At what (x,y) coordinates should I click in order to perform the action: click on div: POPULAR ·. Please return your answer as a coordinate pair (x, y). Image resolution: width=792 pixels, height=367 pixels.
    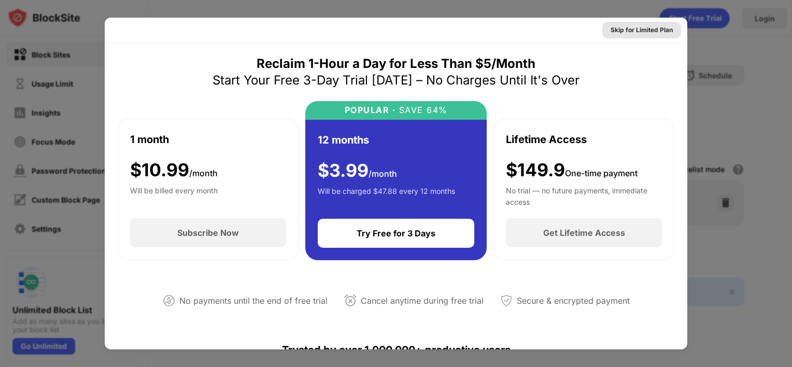
    Looking at the image, I should click on (370, 110).